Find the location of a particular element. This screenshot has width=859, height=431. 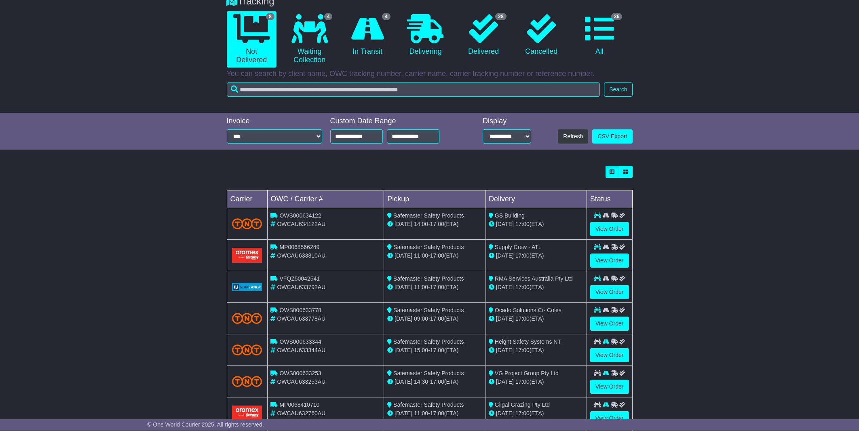

span: Ocado Solutions C/- Coles is located at coordinates (528, 310).